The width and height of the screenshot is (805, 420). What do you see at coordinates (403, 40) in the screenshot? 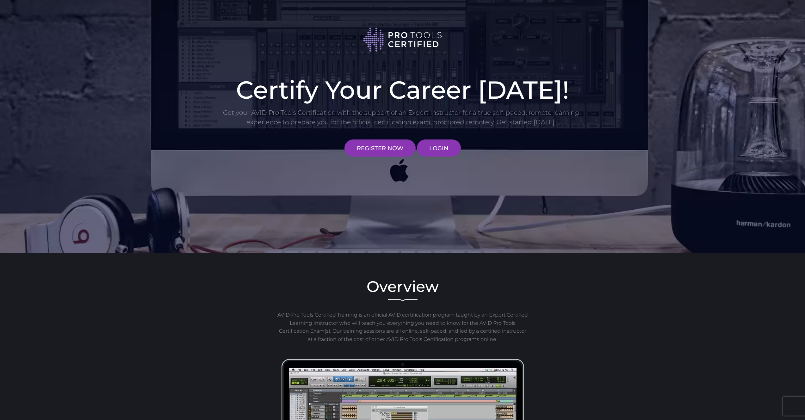
I see `img: Pro Tools Certified logo` at bounding box center [403, 40].